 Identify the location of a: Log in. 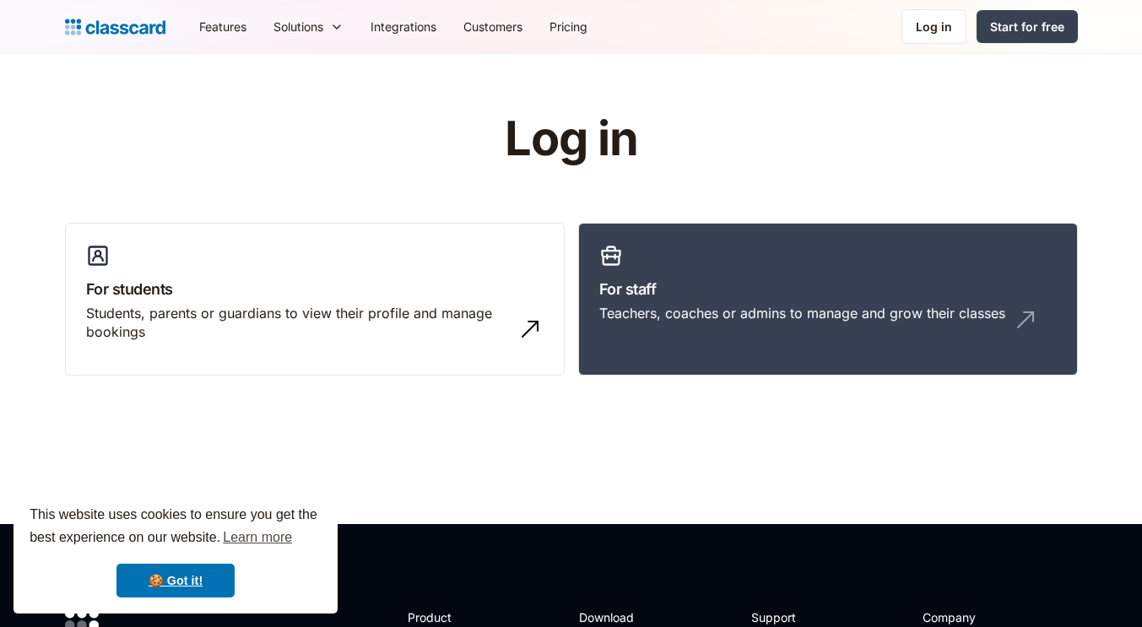
(934, 26).